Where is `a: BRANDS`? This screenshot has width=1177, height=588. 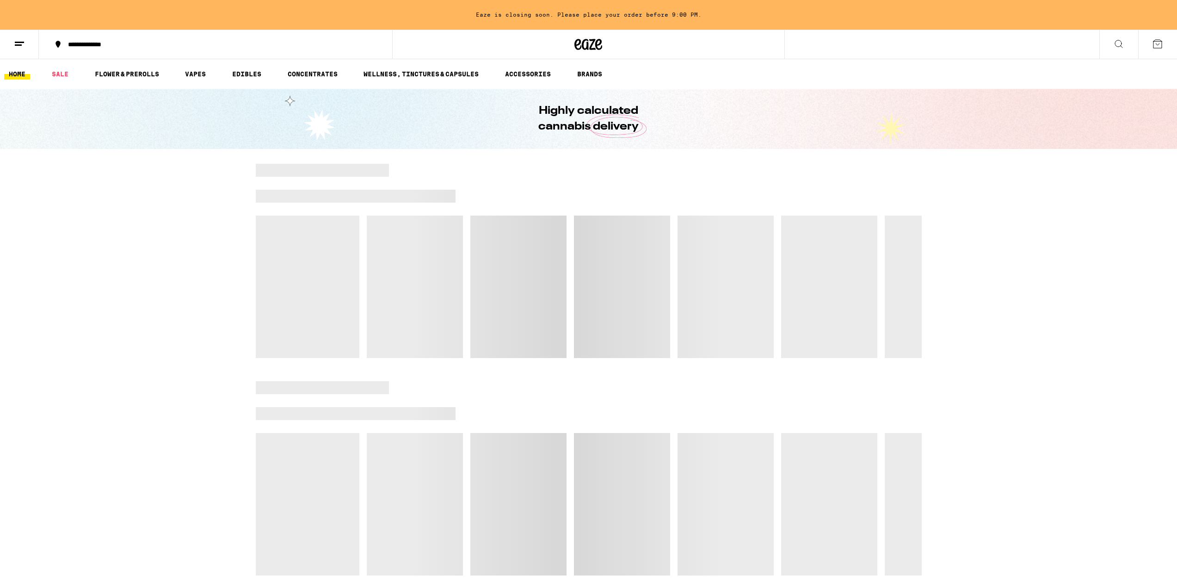
a: BRANDS is located at coordinates (590, 74).